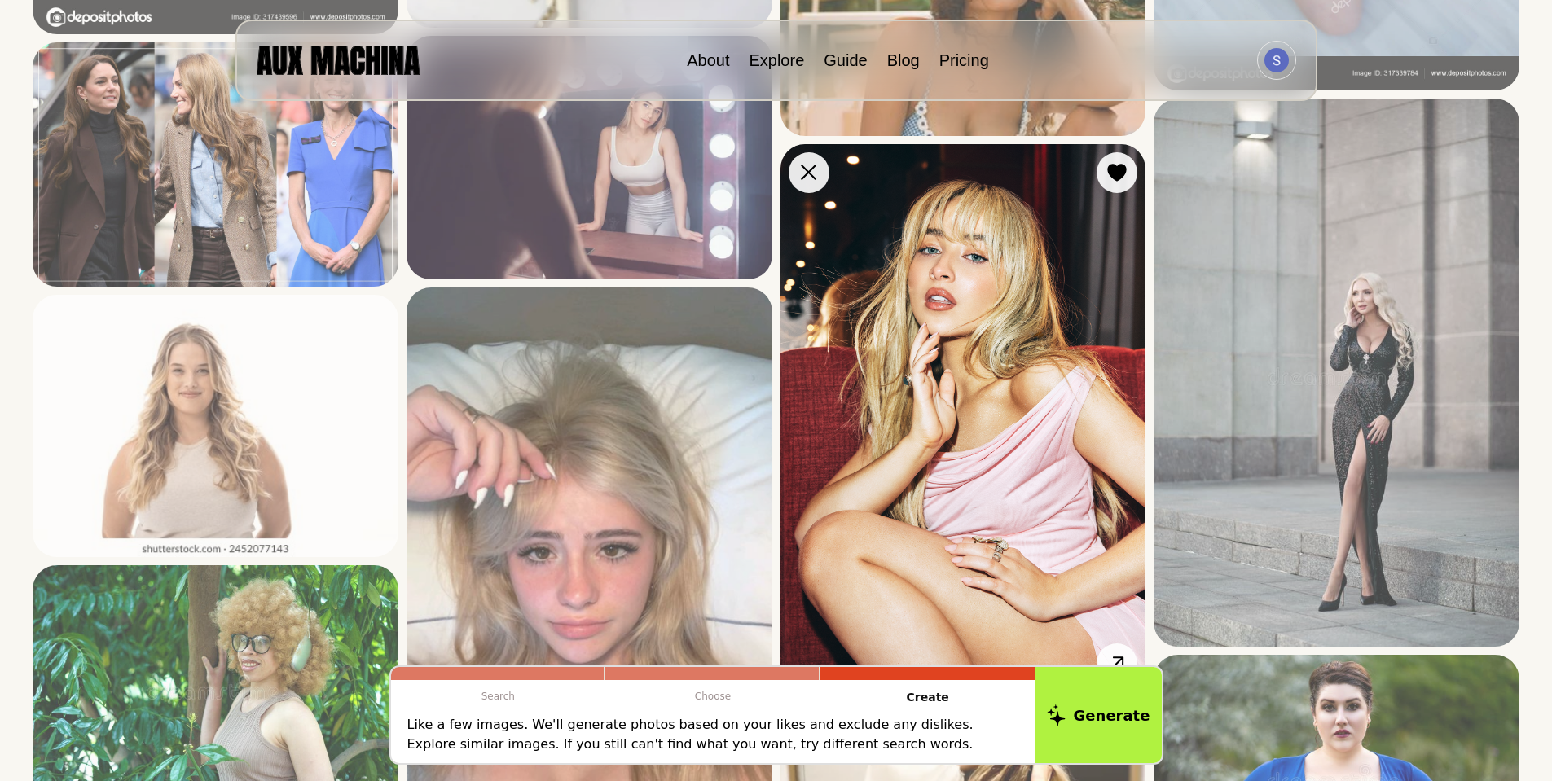 The image size is (1552, 781). Describe the element at coordinates (964, 60) in the screenshot. I see `a: Pricing` at that location.